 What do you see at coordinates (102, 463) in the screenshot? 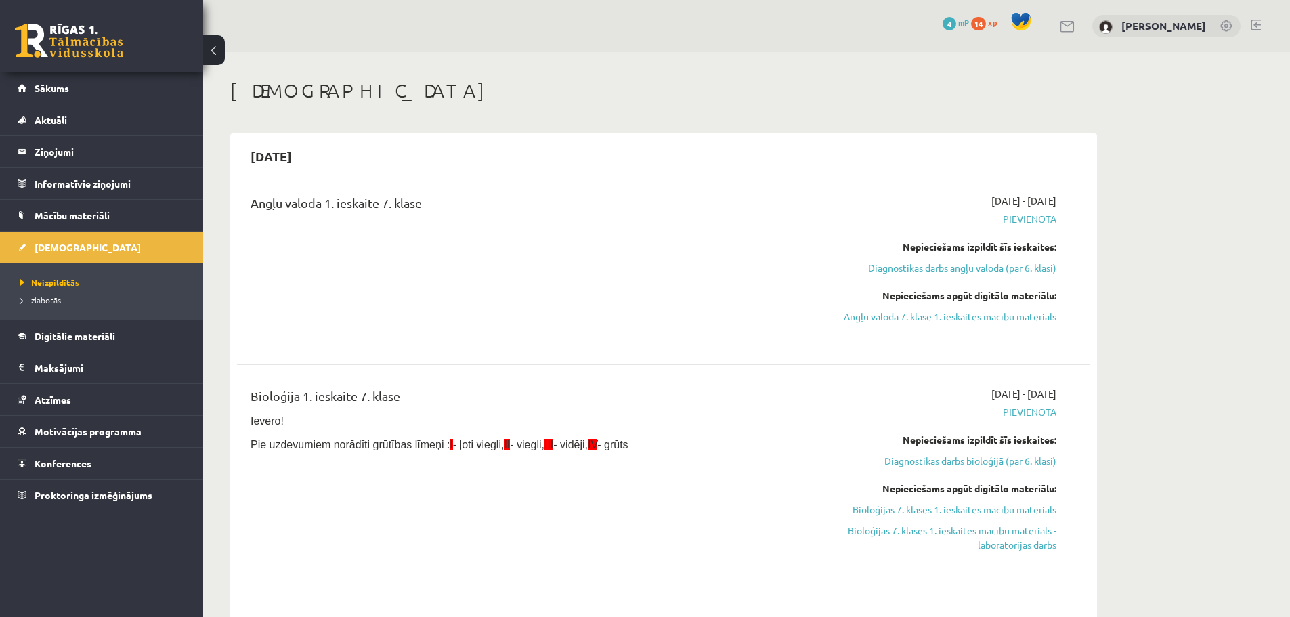
I see `a: Konferences` at bounding box center [102, 463].